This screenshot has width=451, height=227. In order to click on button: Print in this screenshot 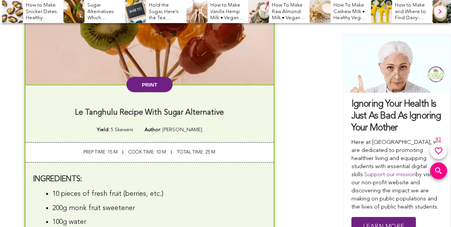, I will do `click(150, 85)`.